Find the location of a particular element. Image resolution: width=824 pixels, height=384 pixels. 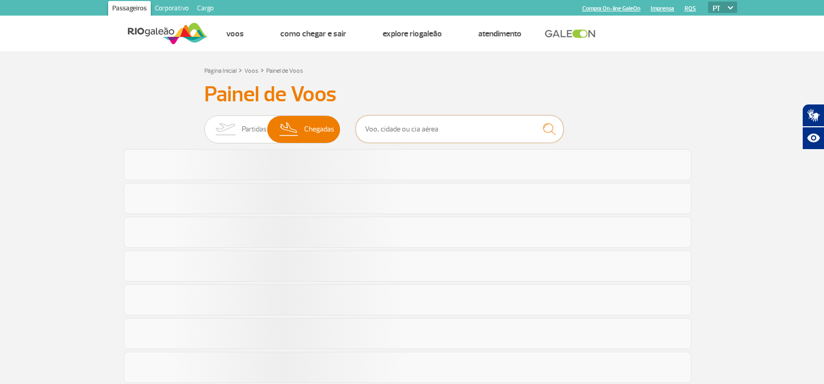

h3: Painel de Voos is located at coordinates (412, 95).